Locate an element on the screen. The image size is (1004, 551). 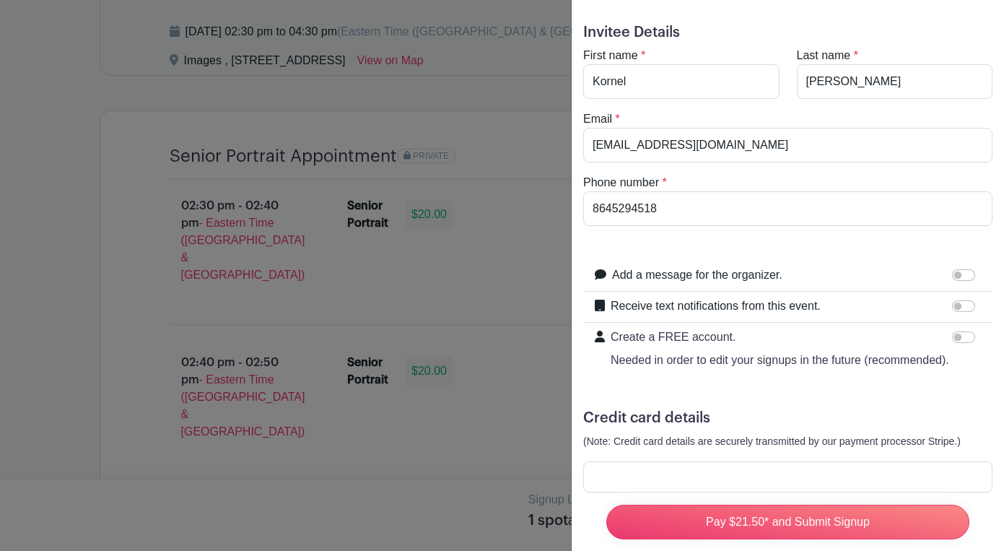
label: First name is located at coordinates (610, 56).